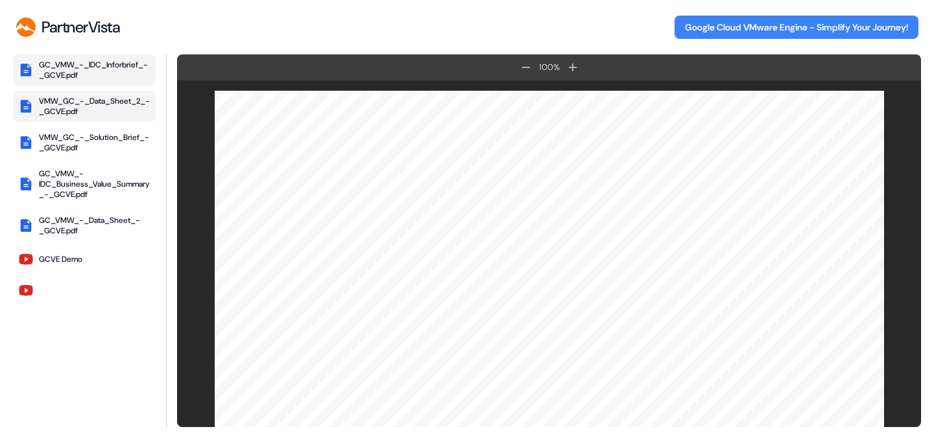  What do you see at coordinates (797, 27) in the screenshot?
I see `button: Google Cloud VMware Engine - Simplify Your Journey!` at bounding box center [797, 27].